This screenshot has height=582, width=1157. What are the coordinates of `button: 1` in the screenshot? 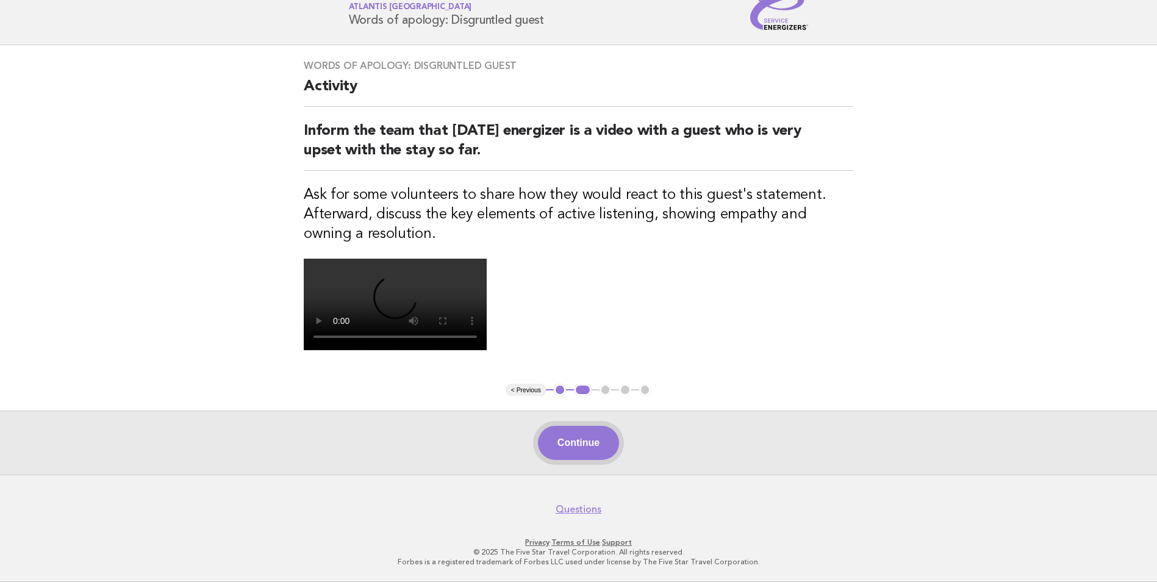 It's located at (560, 390).